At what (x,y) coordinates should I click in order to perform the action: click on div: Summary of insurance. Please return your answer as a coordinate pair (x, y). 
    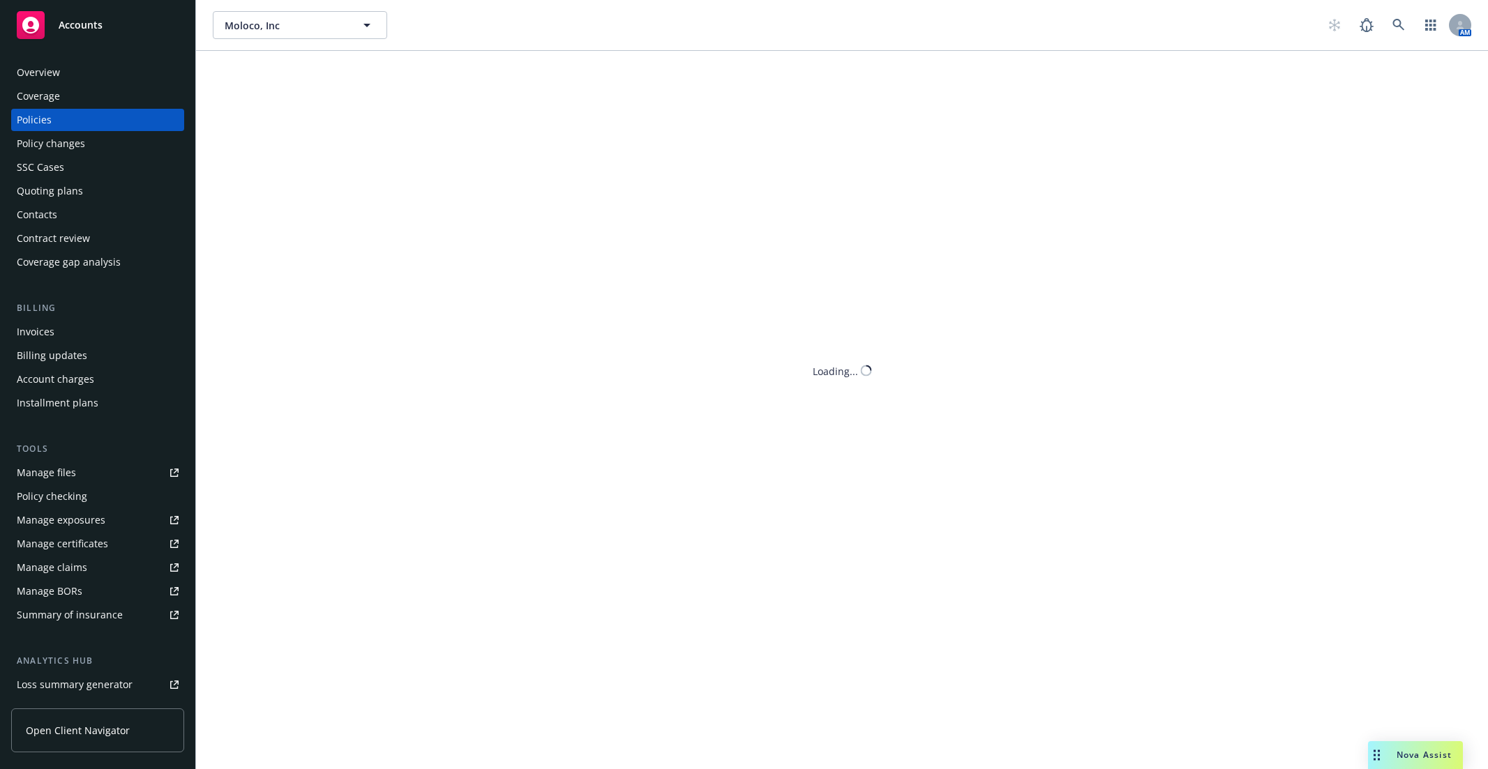
    Looking at the image, I should click on (70, 615).